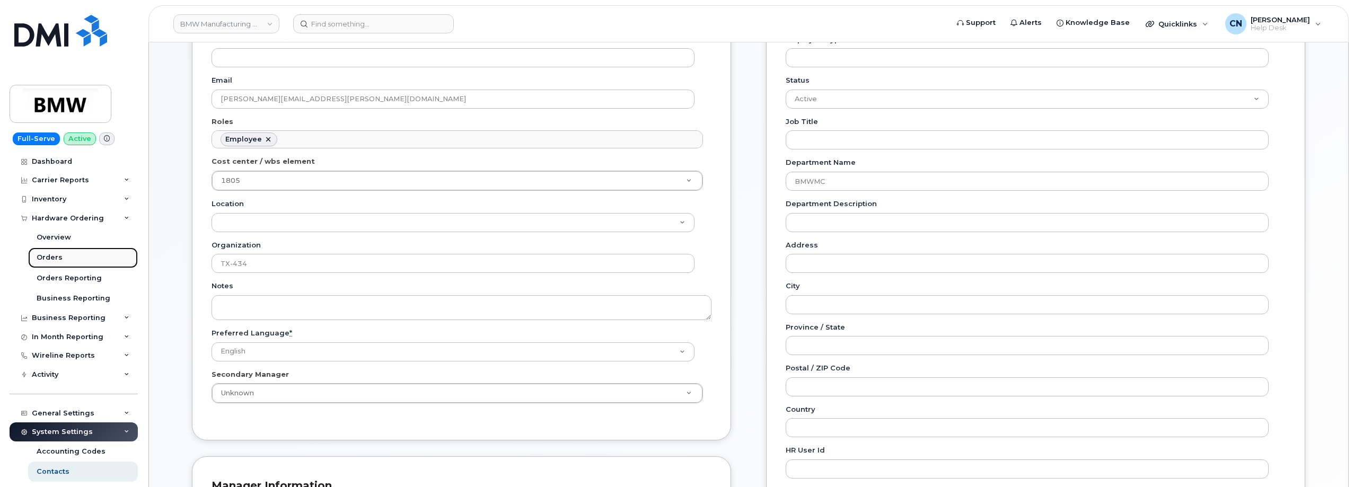 The image size is (1354, 487). Describe the element at coordinates (1097, 23) in the screenshot. I see `span: Knowledge Base` at that location.